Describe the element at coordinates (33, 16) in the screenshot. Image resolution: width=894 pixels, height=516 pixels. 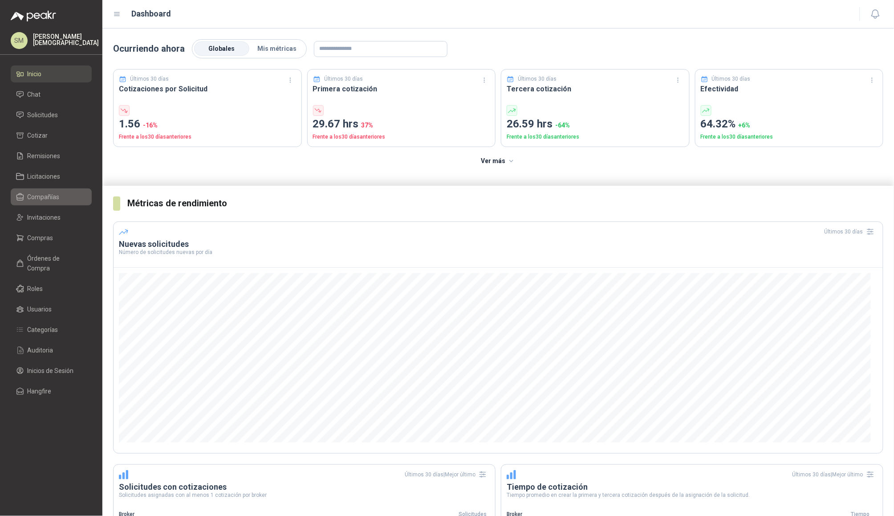
I see `img: Logo peakr` at that location.